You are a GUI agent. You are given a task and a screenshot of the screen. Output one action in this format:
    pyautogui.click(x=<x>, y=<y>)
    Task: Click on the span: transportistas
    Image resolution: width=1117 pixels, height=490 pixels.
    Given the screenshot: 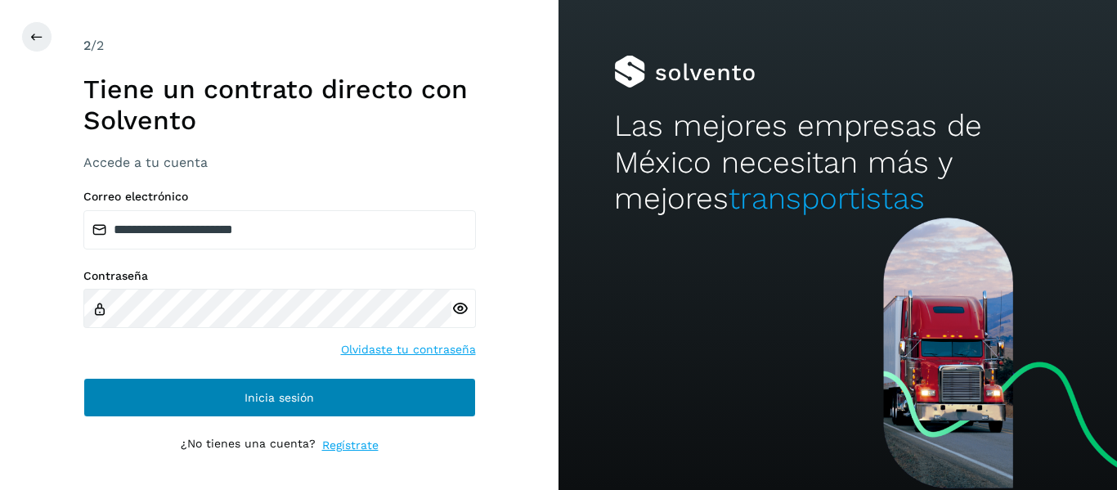 What is the action you would take?
    pyautogui.click(x=827, y=198)
    